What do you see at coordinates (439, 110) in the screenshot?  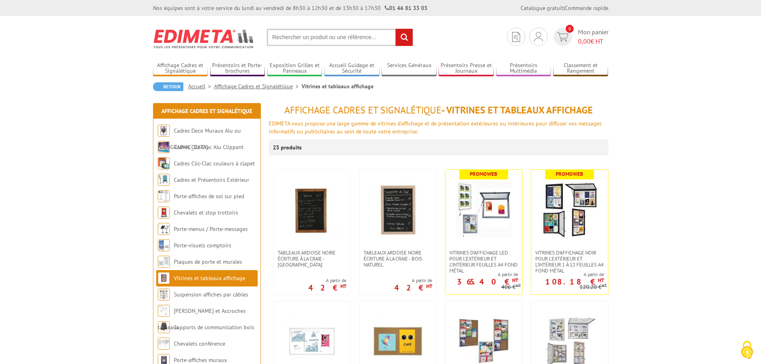 I see `h1: - Vitrines et tableaux affichage` at bounding box center [439, 110].